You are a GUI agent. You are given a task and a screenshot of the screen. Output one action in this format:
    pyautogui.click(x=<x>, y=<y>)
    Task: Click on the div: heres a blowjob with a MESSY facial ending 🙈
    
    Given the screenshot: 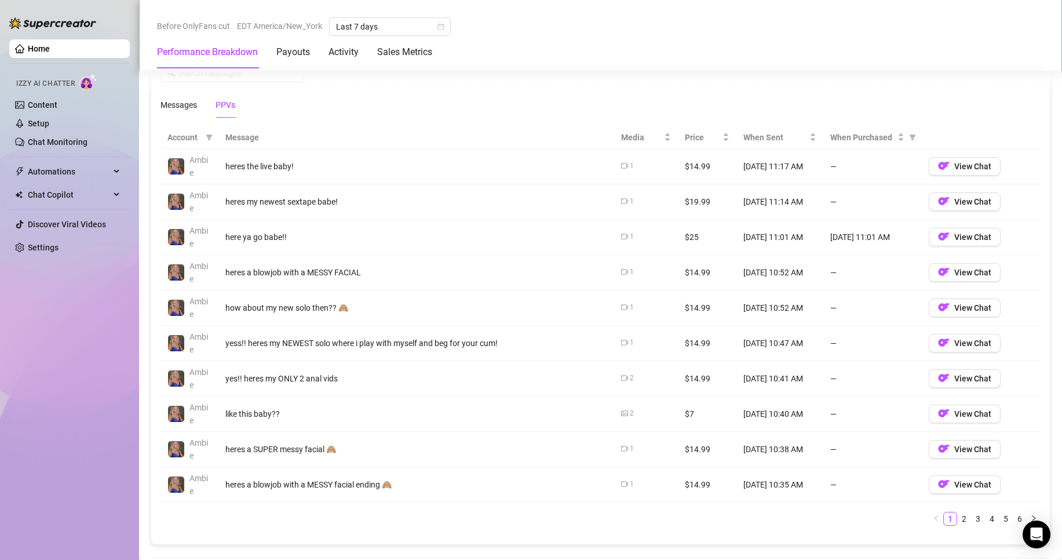 What is the action you would take?
    pyautogui.click(x=416, y=484)
    